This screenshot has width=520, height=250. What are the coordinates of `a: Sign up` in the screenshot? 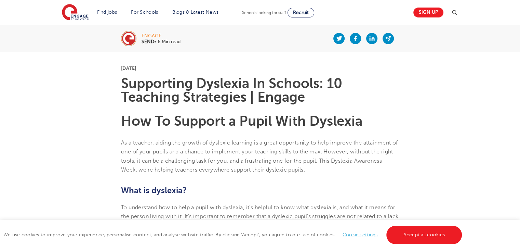 It's located at (429, 12).